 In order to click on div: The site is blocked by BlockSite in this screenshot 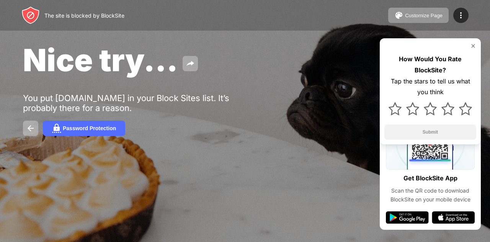, I will do `click(84, 15)`.